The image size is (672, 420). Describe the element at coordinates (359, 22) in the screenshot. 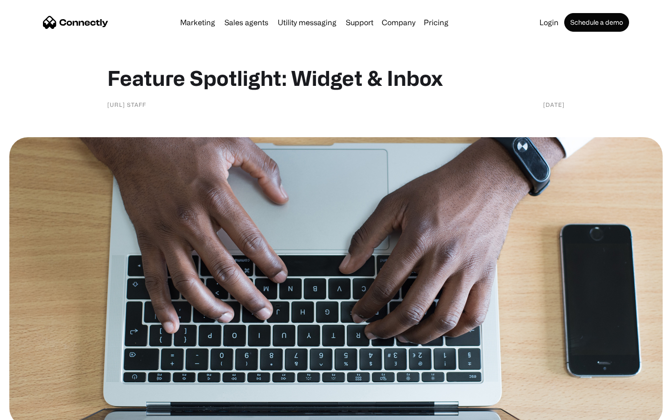

I see `a: Support` at that location.